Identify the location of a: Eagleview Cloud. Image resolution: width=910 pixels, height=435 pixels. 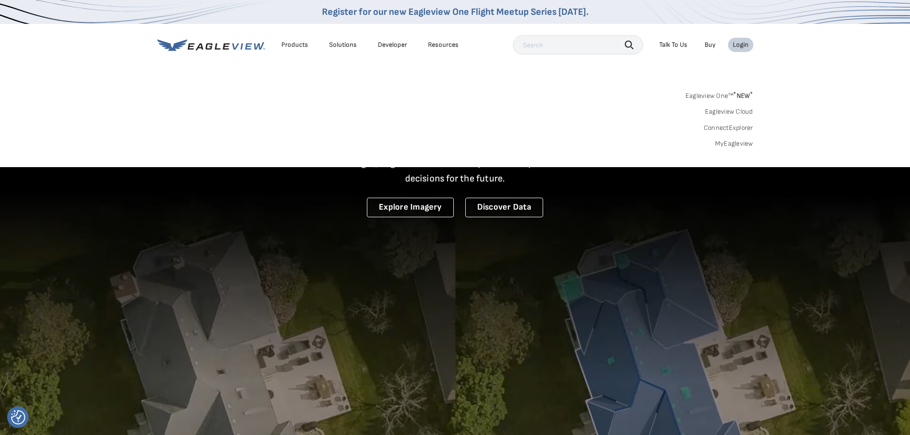
(729, 112).